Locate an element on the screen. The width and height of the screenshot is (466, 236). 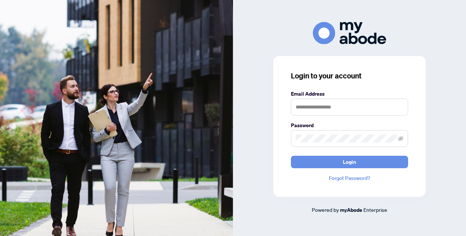
label: Email Address is located at coordinates (349, 94).